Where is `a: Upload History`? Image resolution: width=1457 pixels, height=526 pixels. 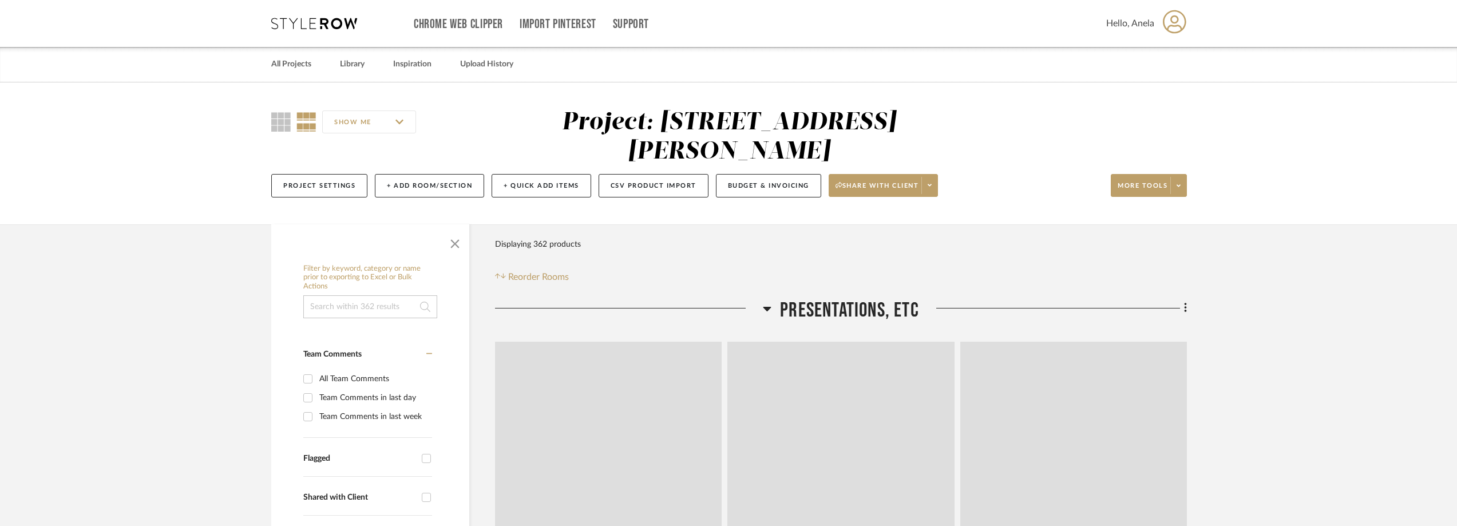
a: Upload History is located at coordinates (486, 64).